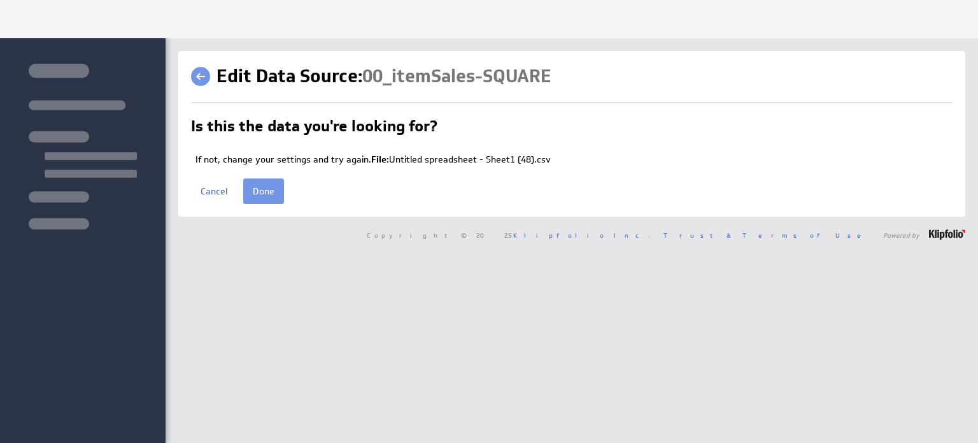 This screenshot has height=443, width=978. Describe the element at coordinates (380, 159) in the screenshot. I see `span: File:` at that location.